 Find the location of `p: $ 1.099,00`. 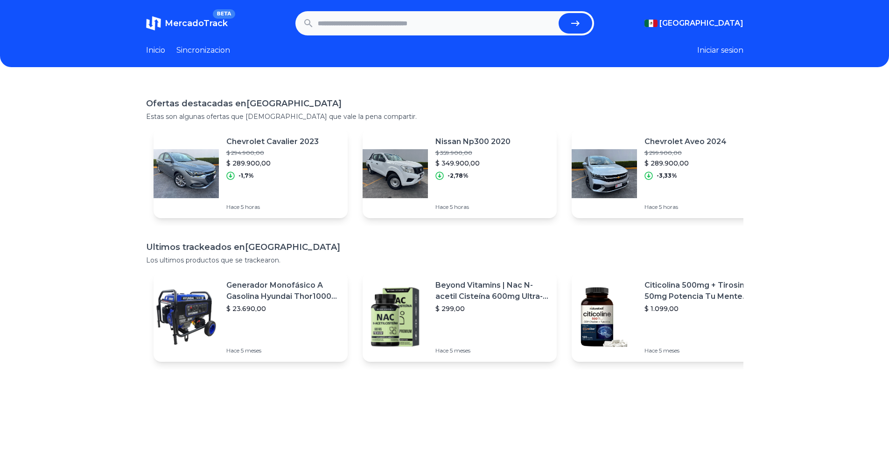

p: $ 1.099,00 is located at coordinates (701, 309).